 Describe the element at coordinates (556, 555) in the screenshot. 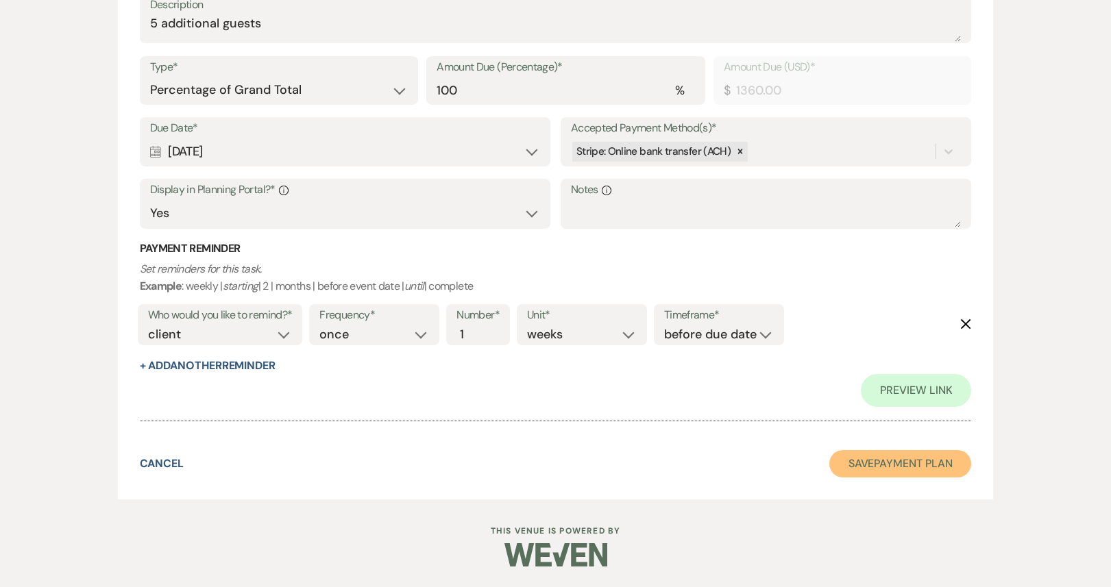

I see `img: Weven Logo` at that location.